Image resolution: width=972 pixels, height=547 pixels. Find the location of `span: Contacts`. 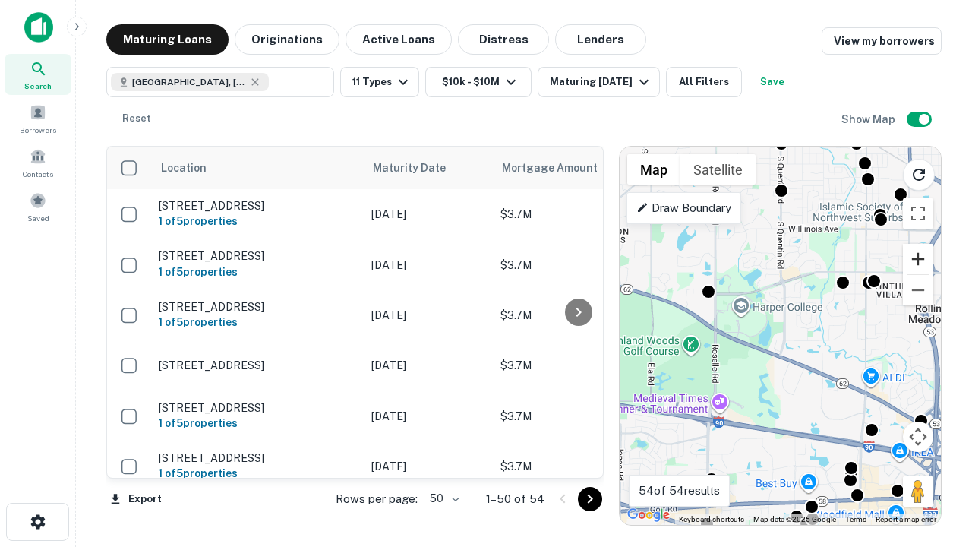

span: Contacts is located at coordinates (38, 174).